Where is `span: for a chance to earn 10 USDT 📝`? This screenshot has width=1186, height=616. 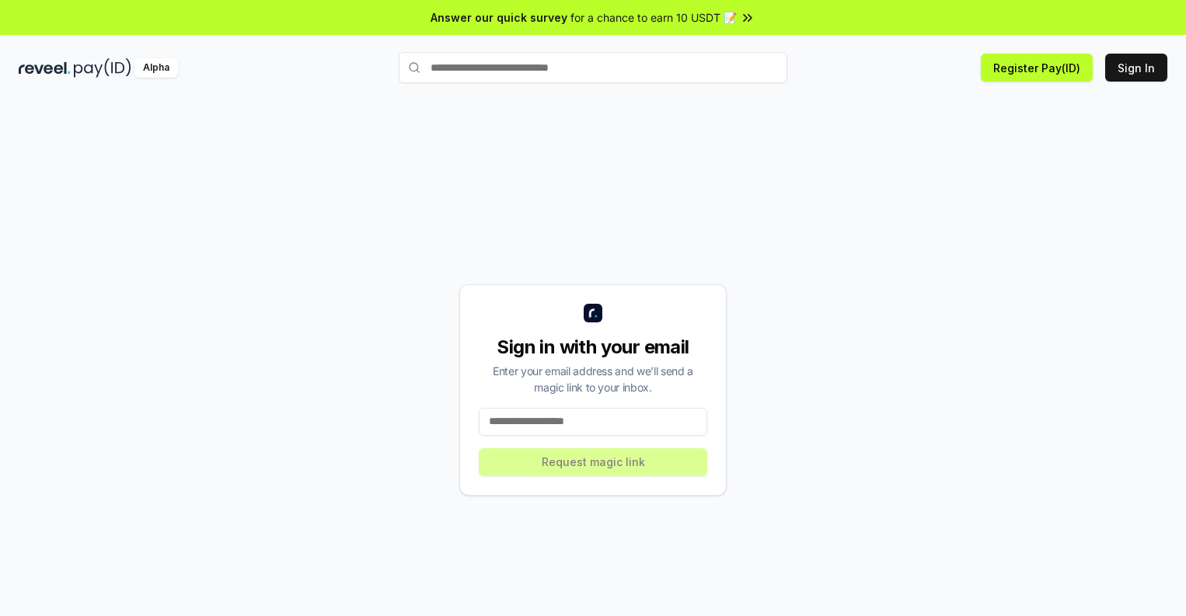 span: for a chance to earn 10 USDT 📝 is located at coordinates (654, 17).